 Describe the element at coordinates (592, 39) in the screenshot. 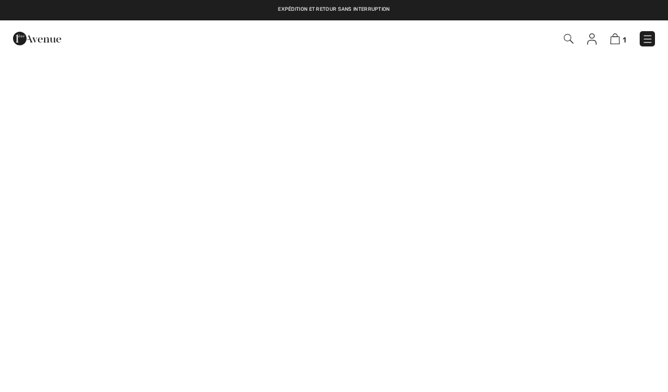

I see `img: Mes infos` at that location.